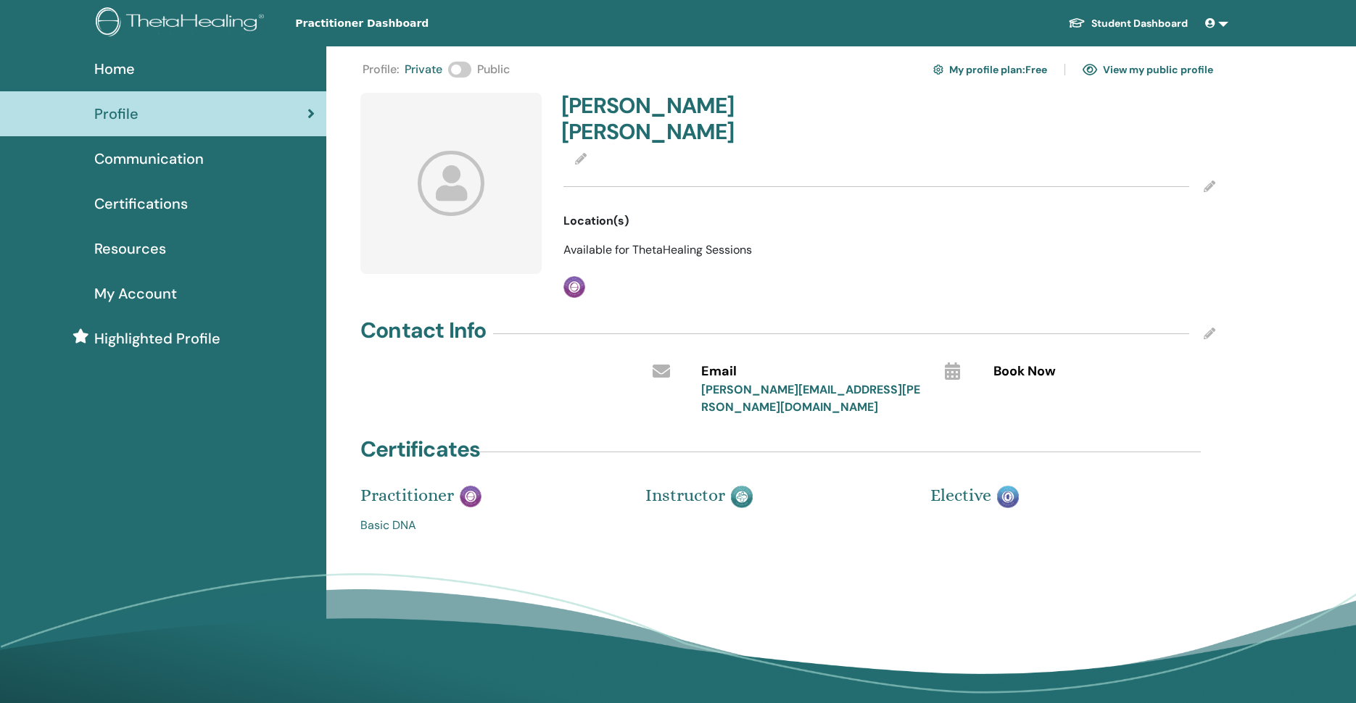 This screenshot has height=703, width=1356. What do you see at coordinates (493, 70) in the screenshot?
I see `span: Public` at bounding box center [493, 70].